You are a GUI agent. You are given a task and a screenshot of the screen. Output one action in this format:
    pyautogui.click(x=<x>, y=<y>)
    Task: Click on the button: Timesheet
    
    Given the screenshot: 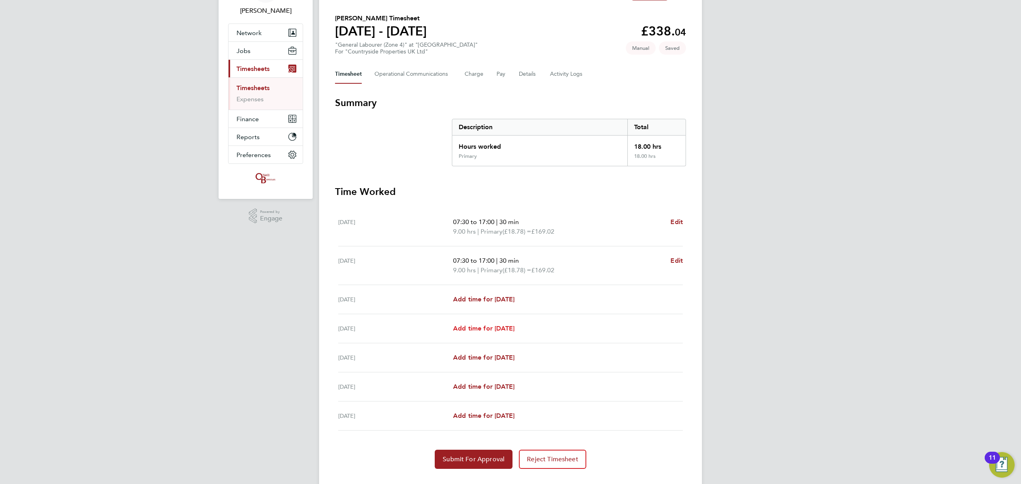 What is the action you would take?
    pyautogui.click(x=348, y=74)
    